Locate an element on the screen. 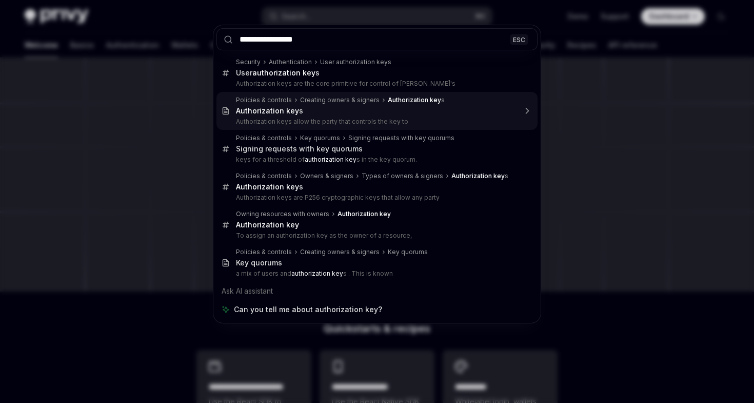 The width and height of the screenshot is (754, 403). div: Authentication is located at coordinates (290, 62).